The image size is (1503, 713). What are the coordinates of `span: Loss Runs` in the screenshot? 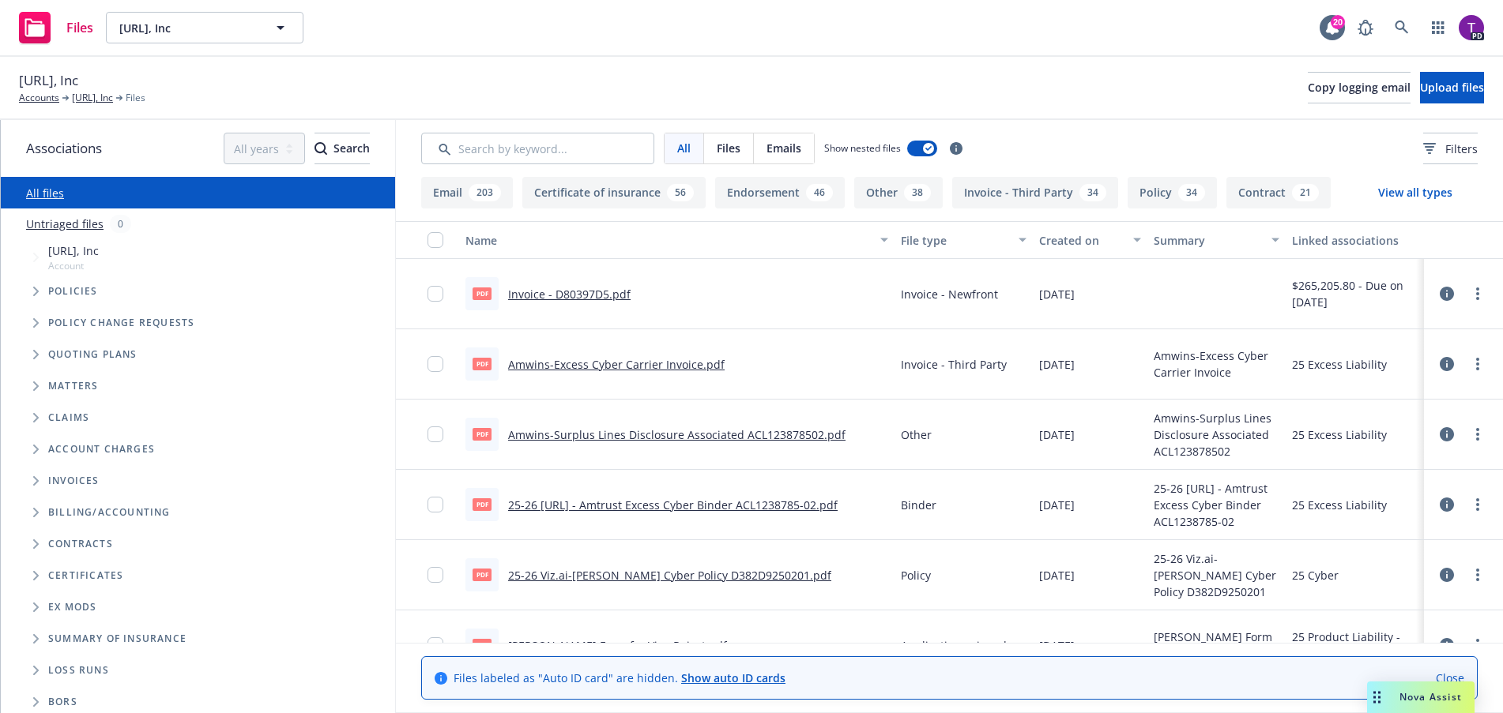 It's located at (78, 671).